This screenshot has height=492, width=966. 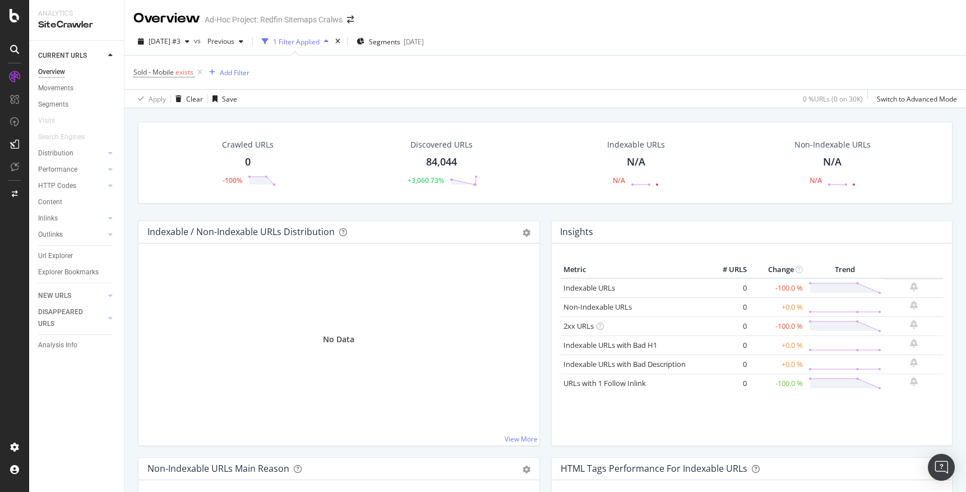 What do you see at coordinates (942, 467) in the screenshot?
I see `div: Open Intercom Messenger` at bounding box center [942, 467].